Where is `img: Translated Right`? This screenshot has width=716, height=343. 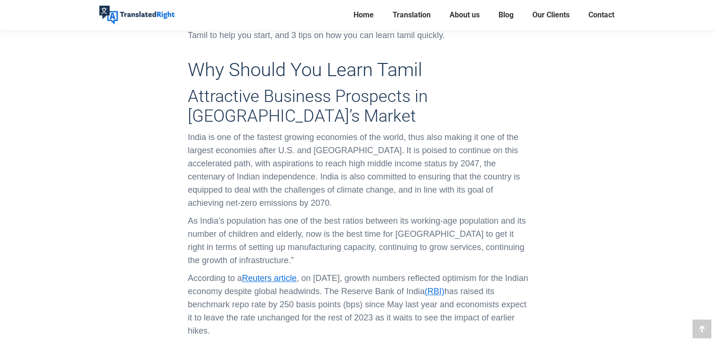 img: Translated Right is located at coordinates (137, 15).